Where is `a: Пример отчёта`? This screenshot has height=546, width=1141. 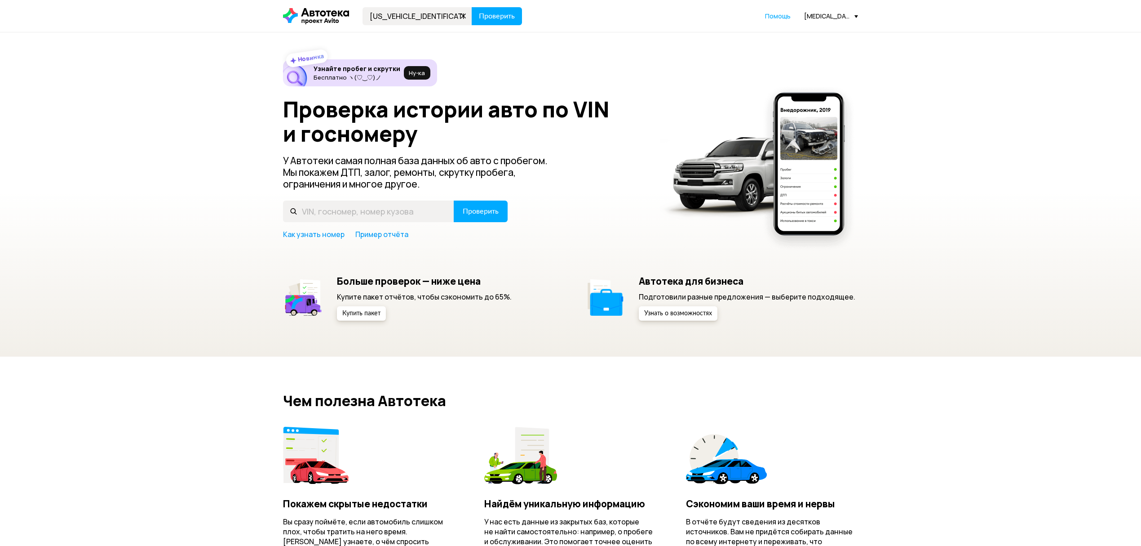 a: Пример отчёта is located at coordinates (382, 234).